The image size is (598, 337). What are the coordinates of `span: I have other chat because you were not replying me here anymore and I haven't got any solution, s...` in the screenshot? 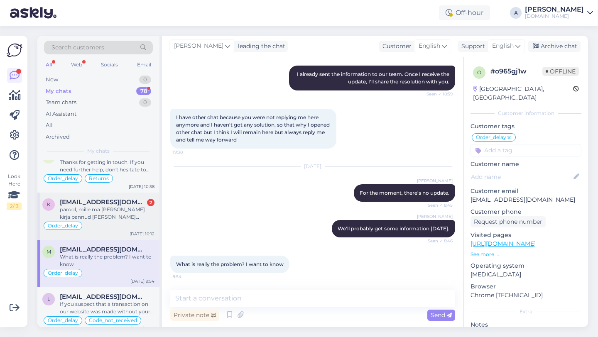 It's located at (254, 128).